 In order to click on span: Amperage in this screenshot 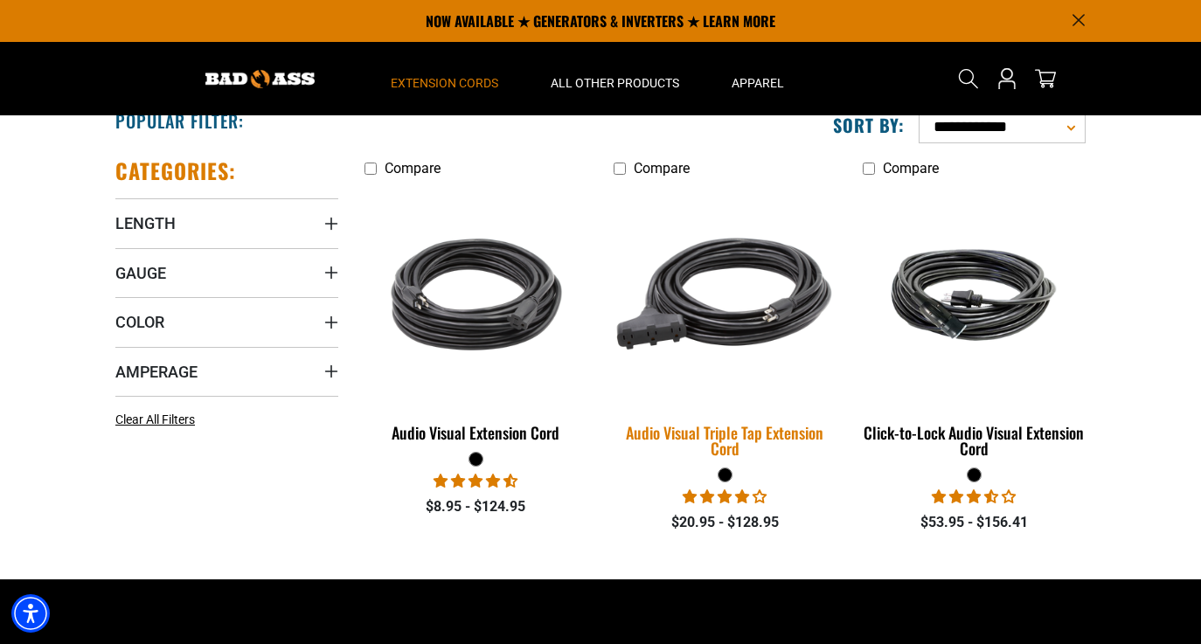, I will do `click(156, 371)`.